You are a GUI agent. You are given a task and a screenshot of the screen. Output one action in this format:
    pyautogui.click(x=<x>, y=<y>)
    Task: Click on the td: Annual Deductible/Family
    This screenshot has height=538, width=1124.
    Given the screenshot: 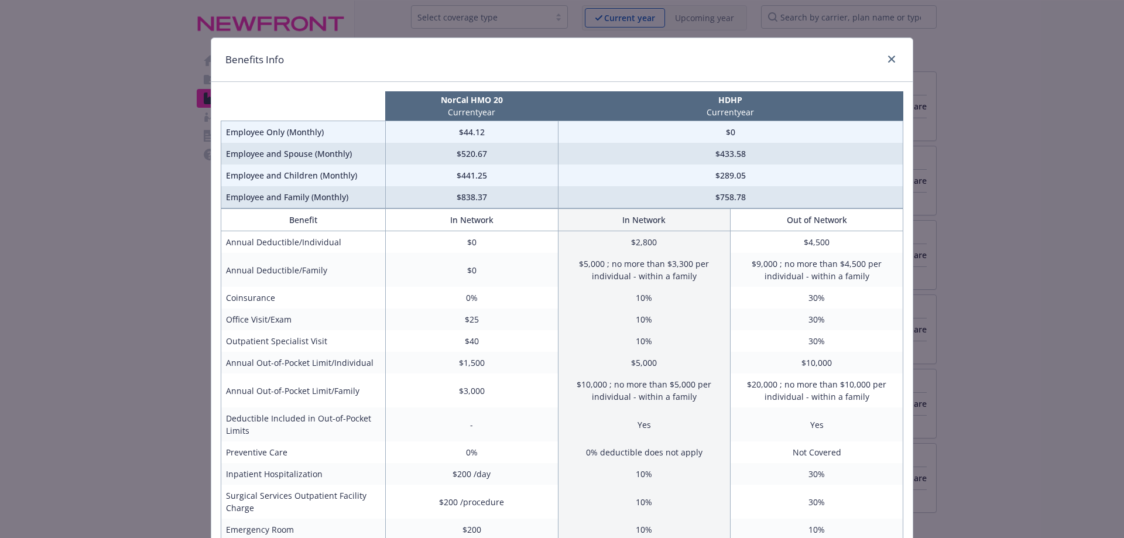 What is the action you would take?
    pyautogui.click(x=303, y=270)
    